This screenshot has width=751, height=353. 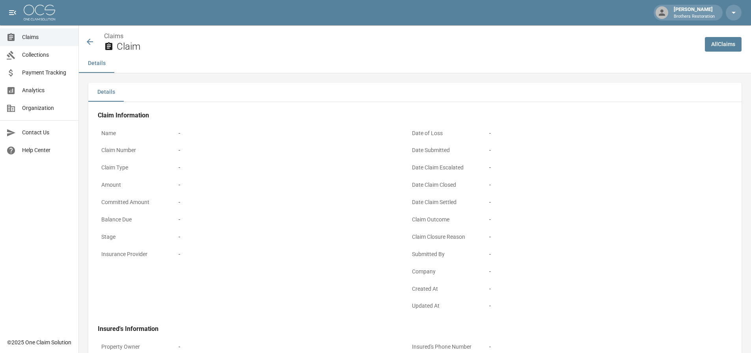 I want to click on p: Date Submitted, so click(x=444, y=150).